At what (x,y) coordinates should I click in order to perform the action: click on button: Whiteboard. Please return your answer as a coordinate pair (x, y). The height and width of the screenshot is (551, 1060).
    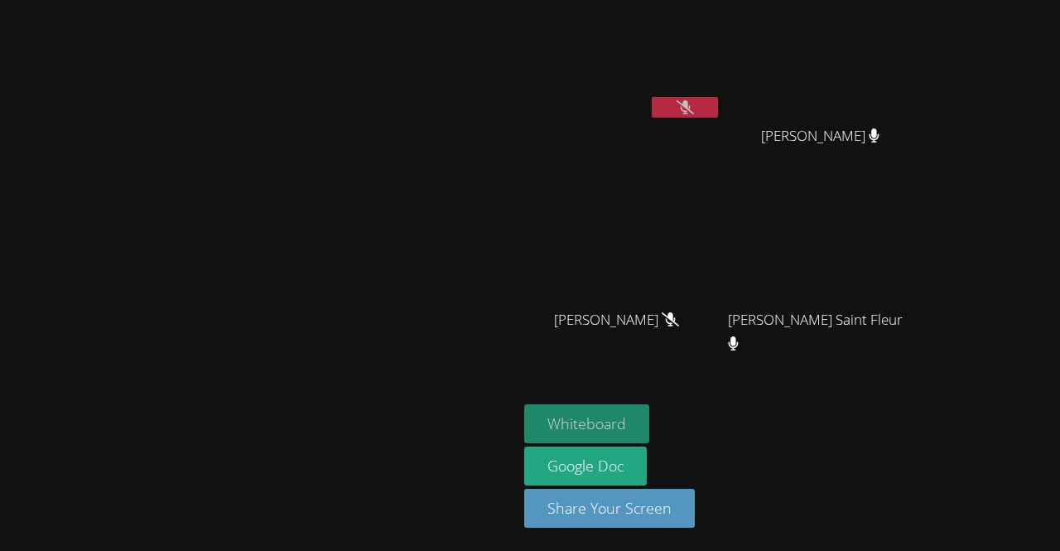
    Looking at the image, I should click on (586, 423).